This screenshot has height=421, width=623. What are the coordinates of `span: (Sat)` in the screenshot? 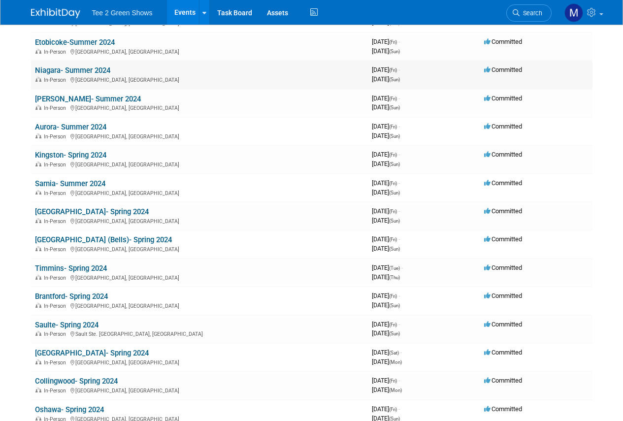 It's located at (394, 352).